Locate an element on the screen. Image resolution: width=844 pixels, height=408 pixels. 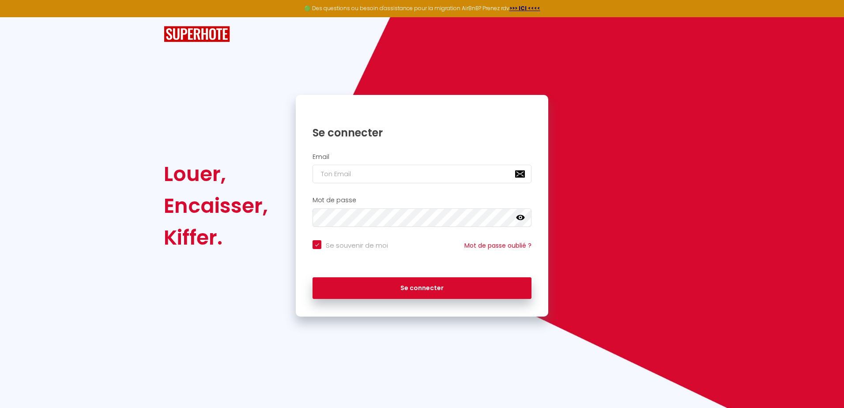
h2: Mot de passe is located at coordinates (422, 200).